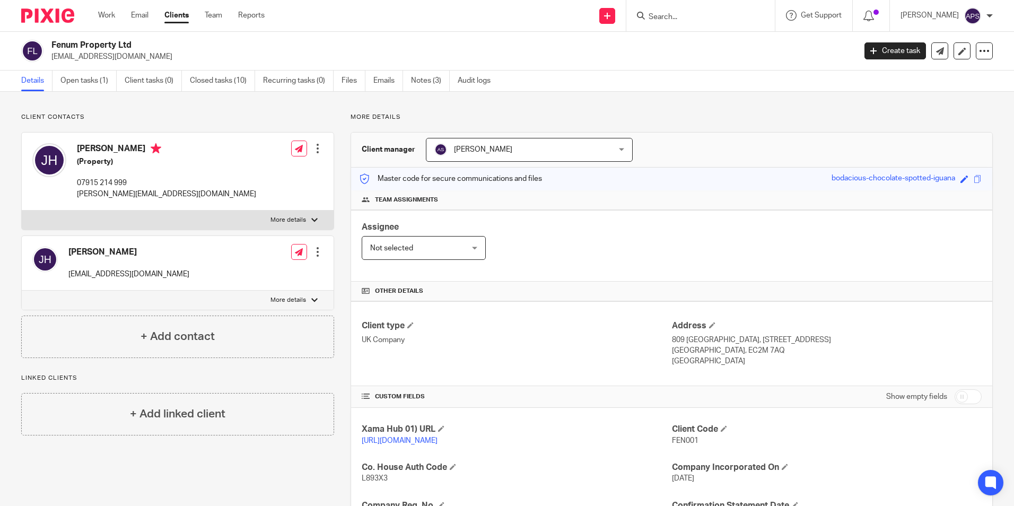 Image resolution: width=1014 pixels, height=506 pixels. What do you see at coordinates (516, 467) in the screenshot?
I see `h4: Co. House Auth Code` at bounding box center [516, 467].